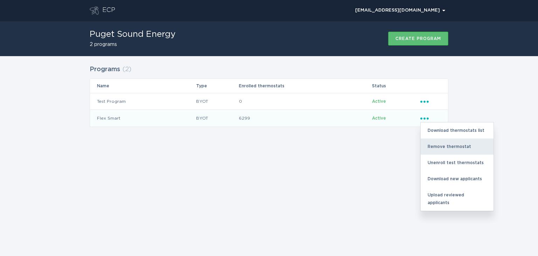 The width and height of the screenshot is (538, 256). Describe the element at coordinates (457, 130) in the screenshot. I see `div: Download thermostats list` at that location.